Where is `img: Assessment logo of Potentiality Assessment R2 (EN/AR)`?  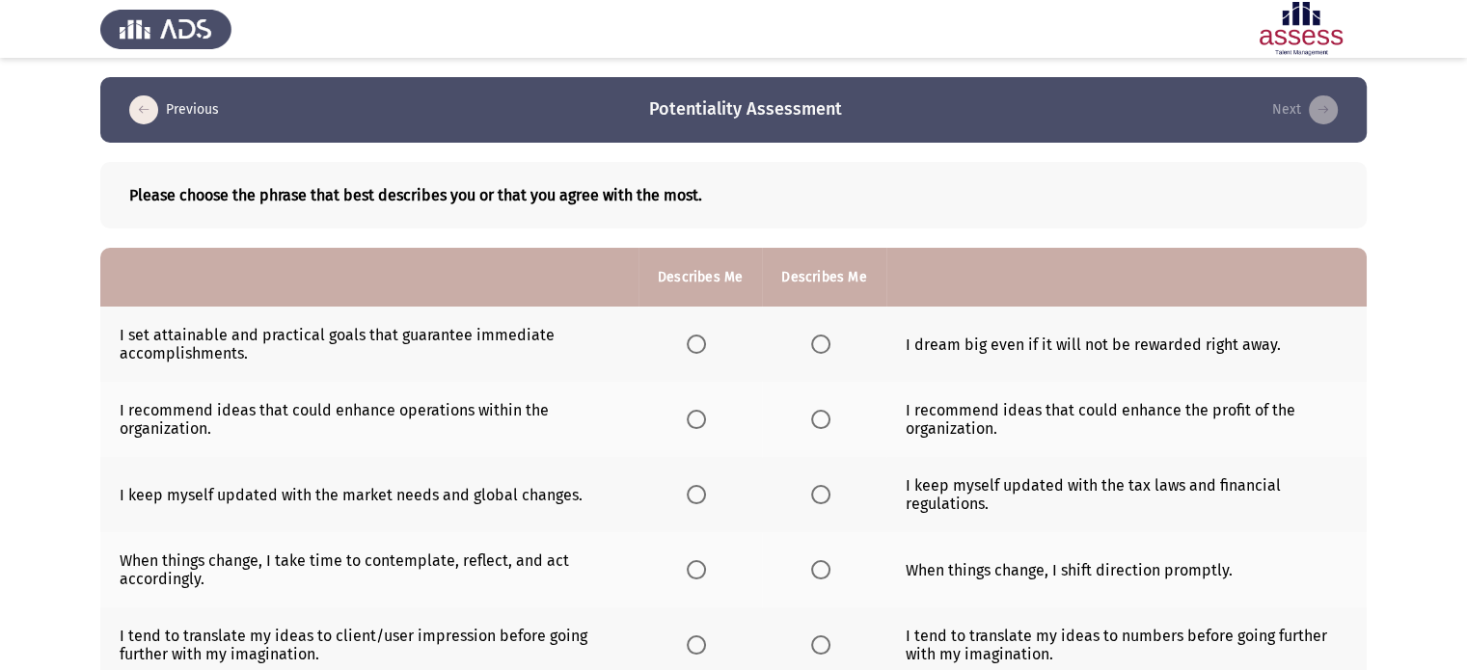
img: Assessment logo of Potentiality Assessment R2 (EN/AR) is located at coordinates (1301, 29).